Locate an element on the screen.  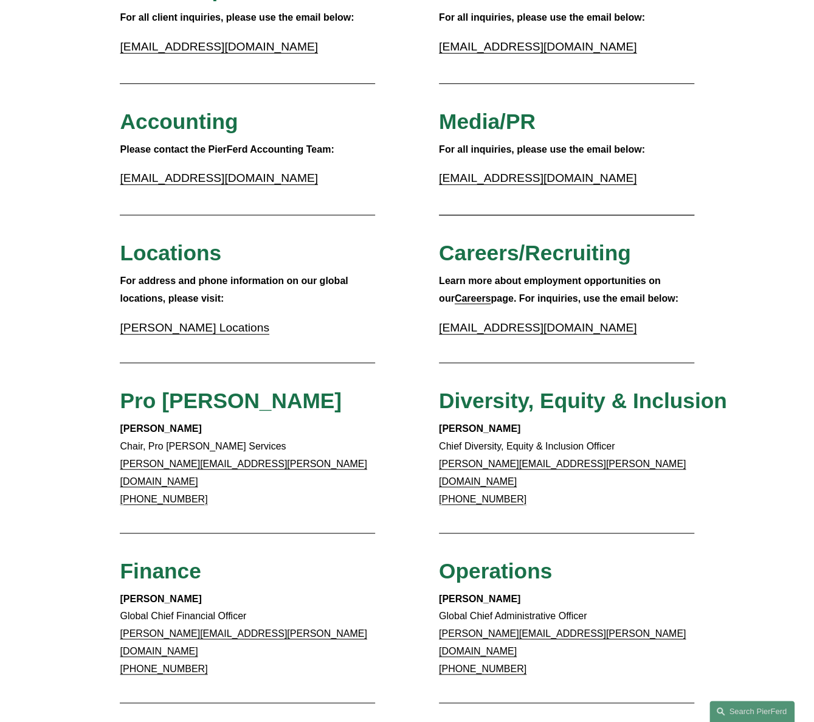
strong: Learn more about employment opportunities on our is located at coordinates (551, 289).